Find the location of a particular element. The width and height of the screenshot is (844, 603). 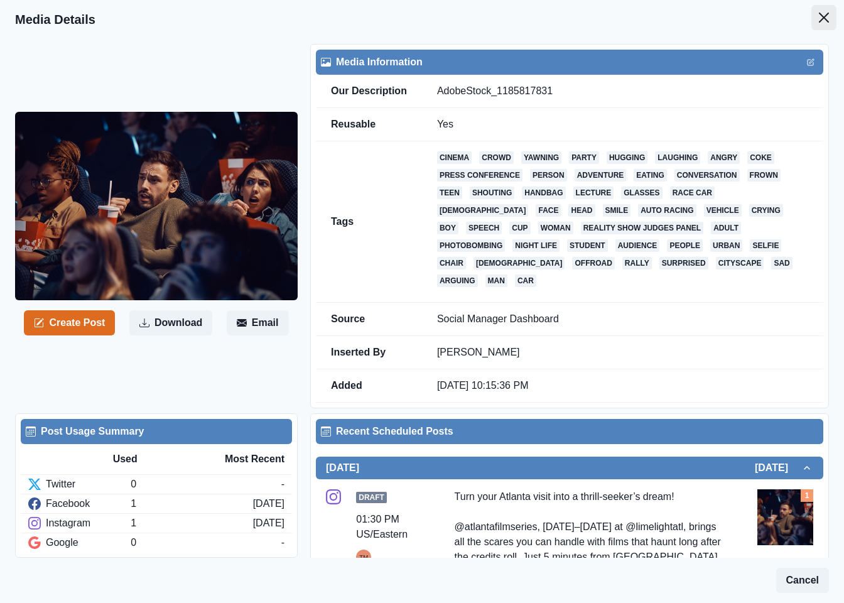

a: arguing is located at coordinates (457, 281).